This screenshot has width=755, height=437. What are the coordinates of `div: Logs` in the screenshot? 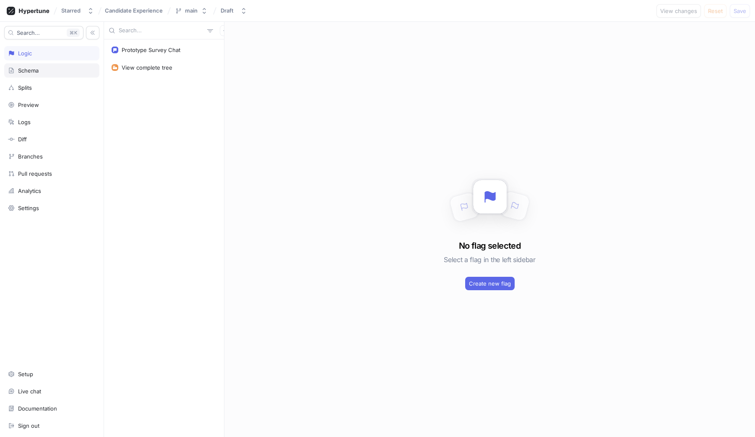 It's located at (24, 122).